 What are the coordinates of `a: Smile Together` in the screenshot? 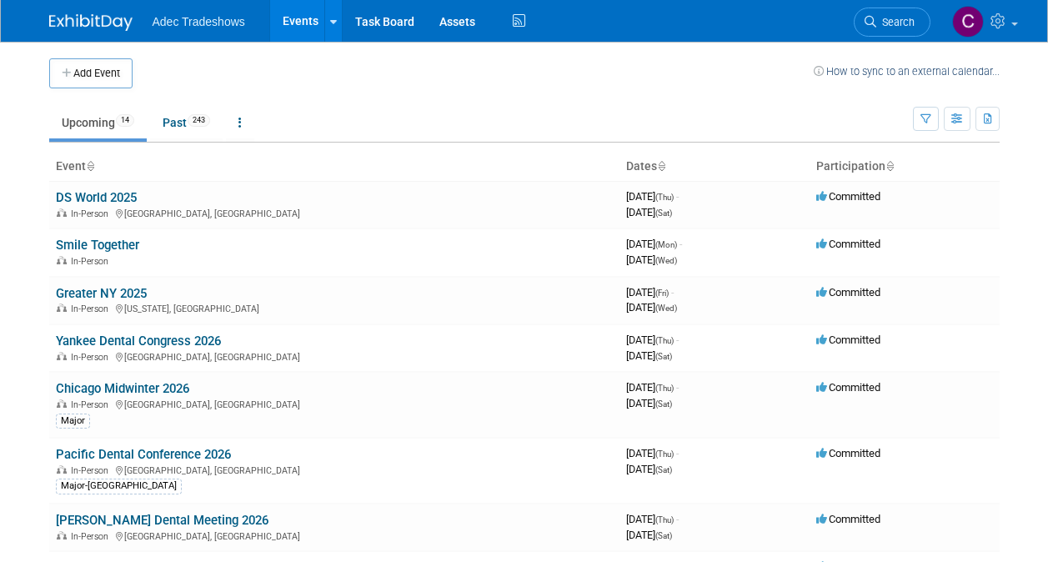 It's located at (98, 245).